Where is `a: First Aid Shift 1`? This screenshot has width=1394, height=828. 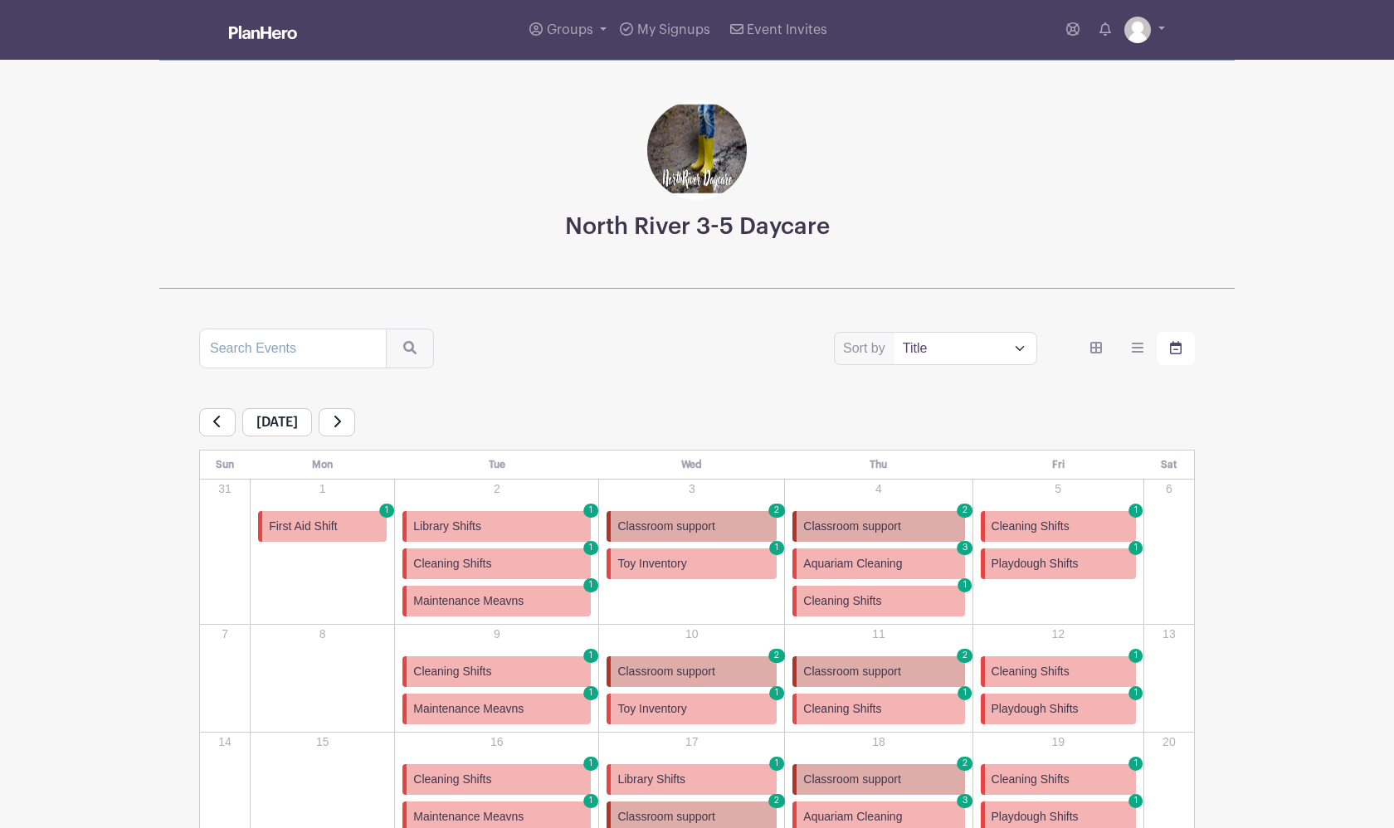
a: First Aid Shift 1 is located at coordinates (322, 526).